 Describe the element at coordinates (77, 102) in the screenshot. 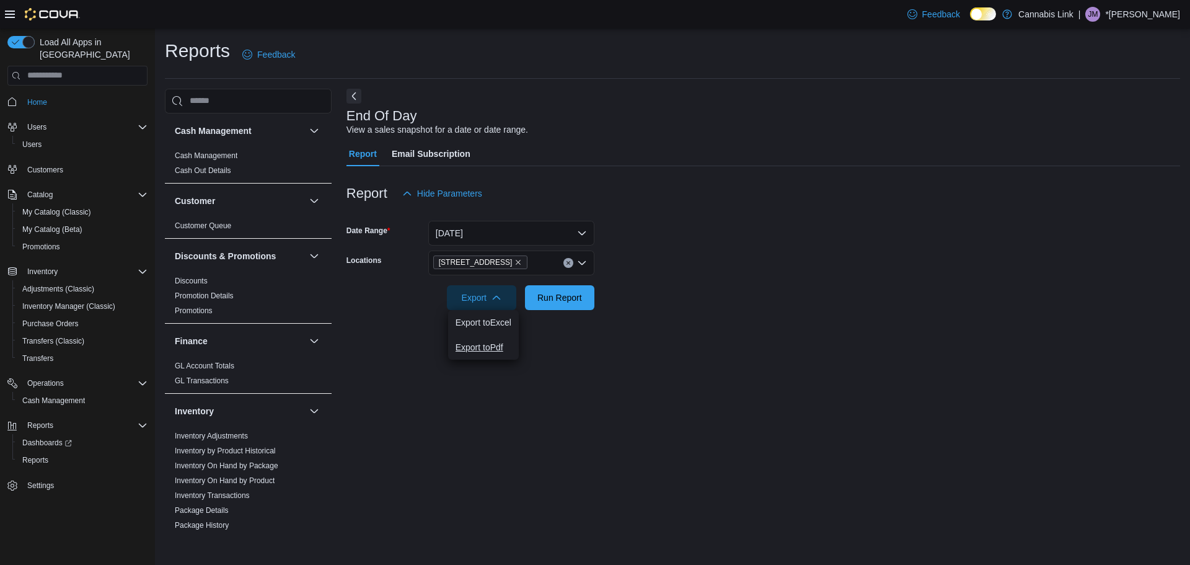

I see `button: Home` at that location.